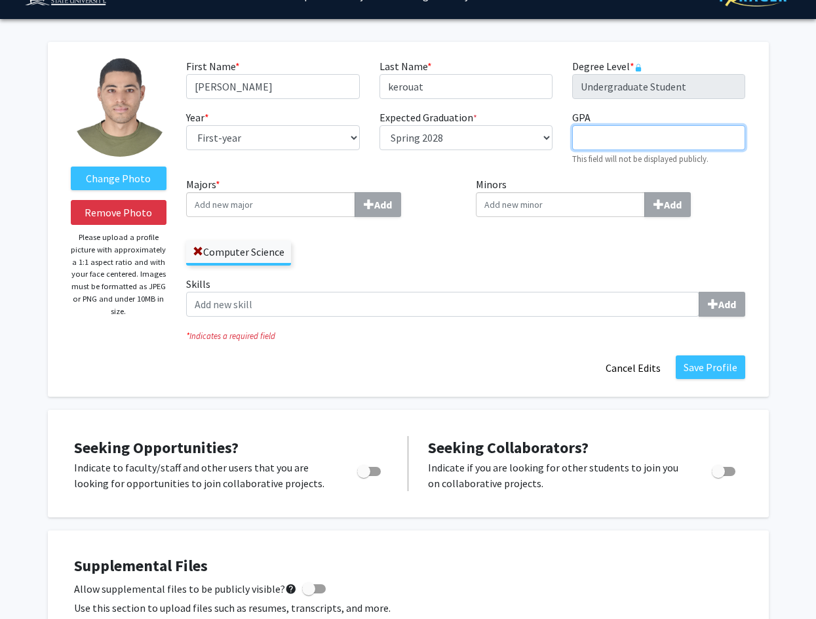 The image size is (816, 619). I want to click on p: Indicate to faculty/staff and other users that you are looking for opportunities to join collabor..., so click(203, 475).